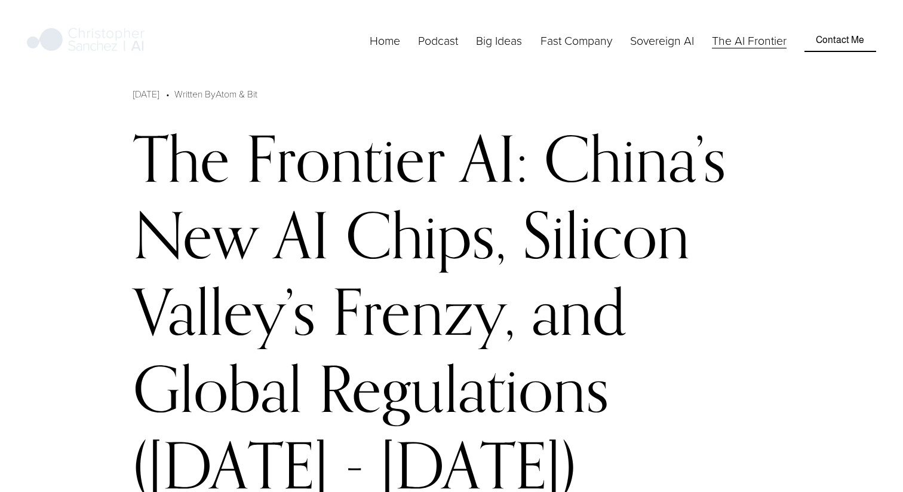 The width and height of the screenshot is (903, 492). What do you see at coordinates (662, 40) in the screenshot?
I see `a: Sovereign AI` at bounding box center [662, 40].